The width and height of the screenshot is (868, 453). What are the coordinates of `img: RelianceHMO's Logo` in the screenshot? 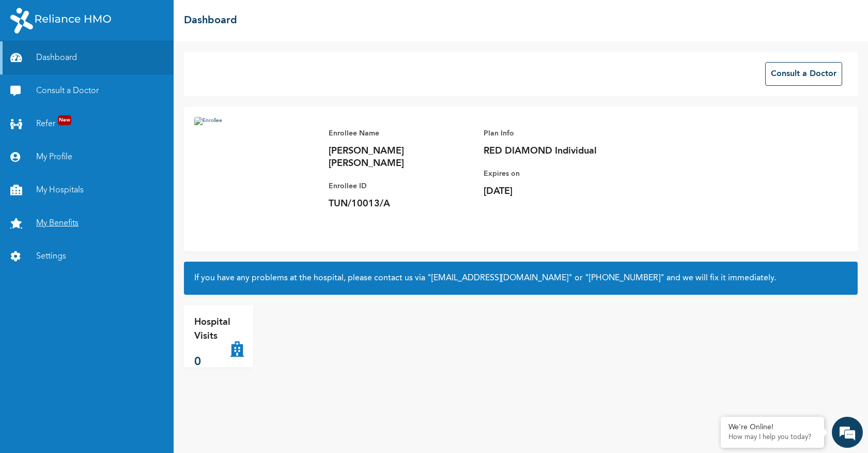 It's located at (60, 21).